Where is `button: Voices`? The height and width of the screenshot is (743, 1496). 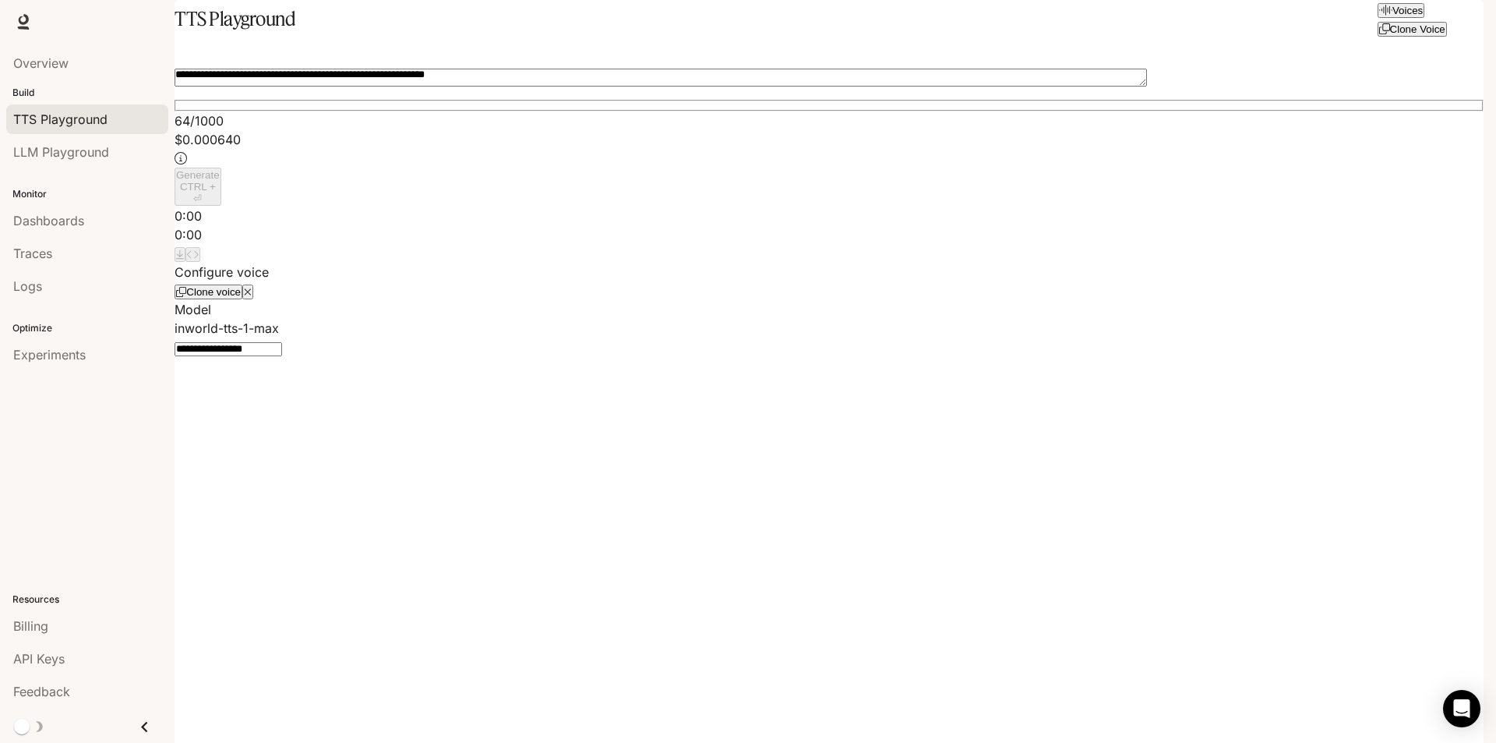
button: Voices is located at coordinates (1401, 10).